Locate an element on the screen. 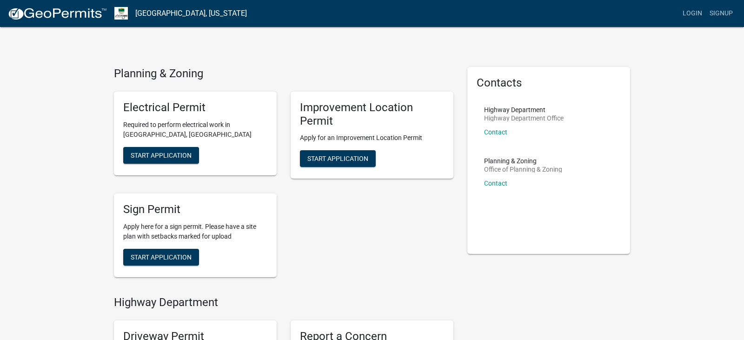  p: Planning & Zoning is located at coordinates (523, 161).